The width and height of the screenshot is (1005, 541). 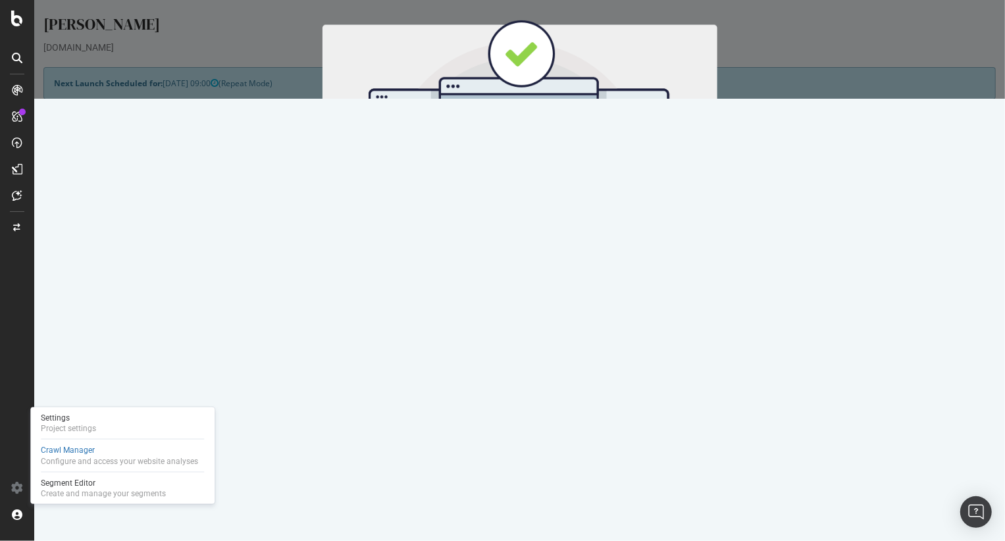 What do you see at coordinates (486, 86) in the screenshot?
I see `img: You're all set!` at bounding box center [486, 86].